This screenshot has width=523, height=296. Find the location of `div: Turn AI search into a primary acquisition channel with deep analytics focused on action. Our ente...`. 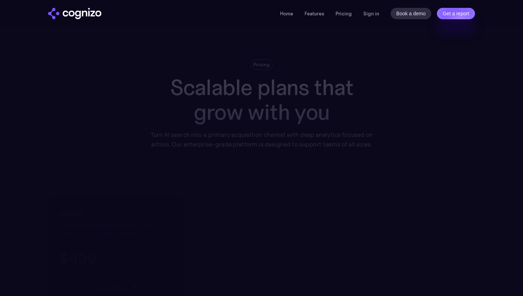

div: Turn AI search into a primary acquisition channel with deep analytics focused on action. Our ente... is located at coordinates (261, 139).